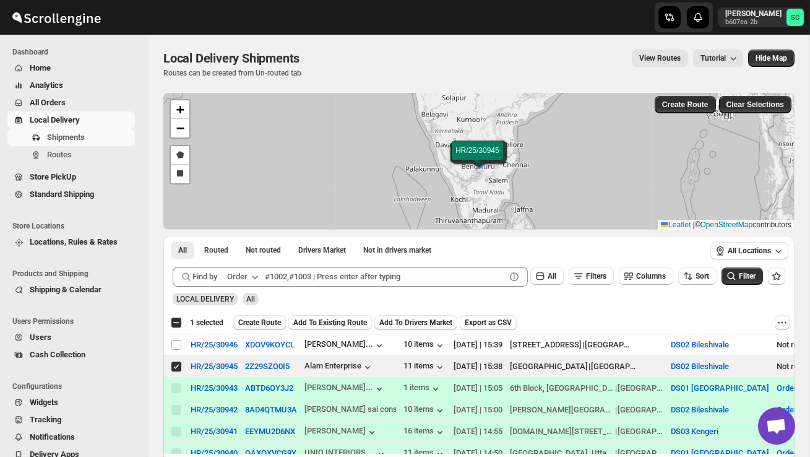  Describe the element at coordinates (207, 322) in the screenshot. I see `span: 1 selected` at that location.